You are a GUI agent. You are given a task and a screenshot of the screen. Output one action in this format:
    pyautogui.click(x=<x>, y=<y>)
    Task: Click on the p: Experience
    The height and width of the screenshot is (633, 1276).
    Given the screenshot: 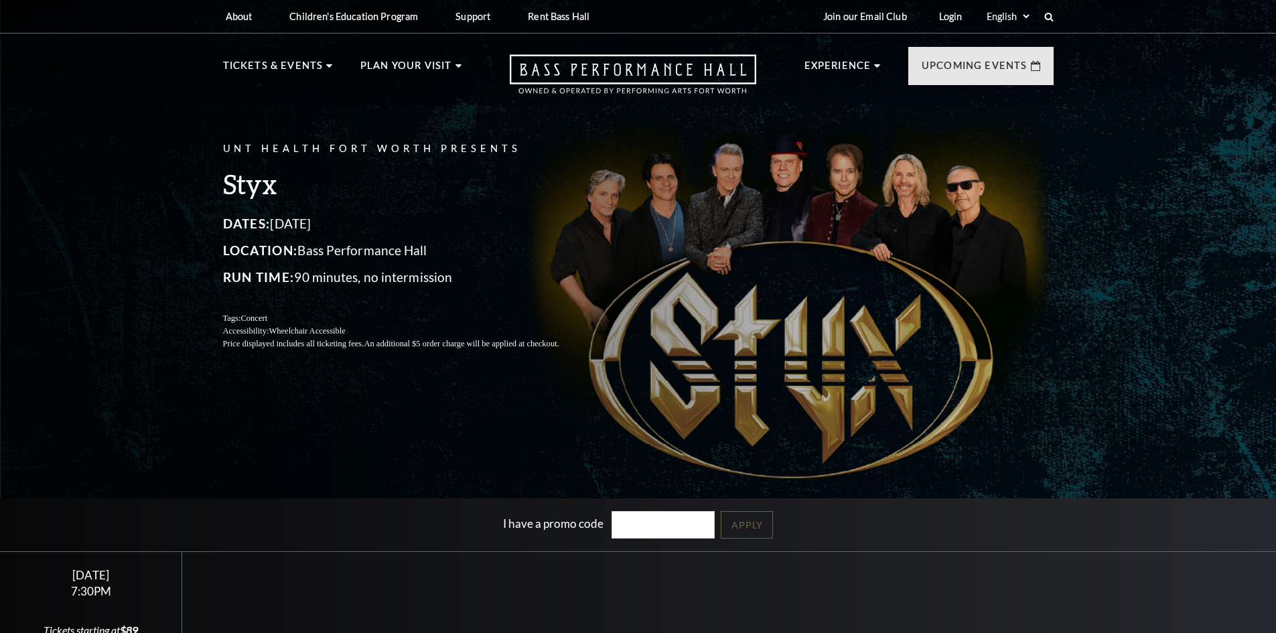 What is the action you would take?
    pyautogui.click(x=838, y=70)
    